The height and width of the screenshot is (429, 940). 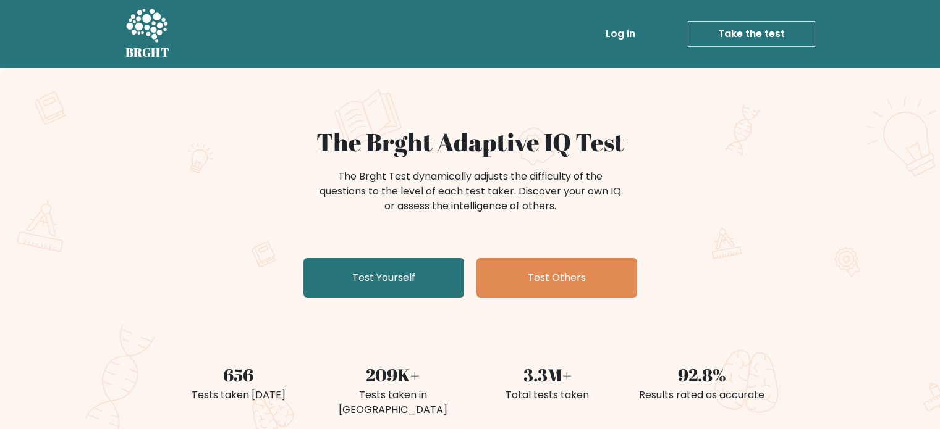 I want to click on div: Results rated as accurate, so click(x=702, y=395).